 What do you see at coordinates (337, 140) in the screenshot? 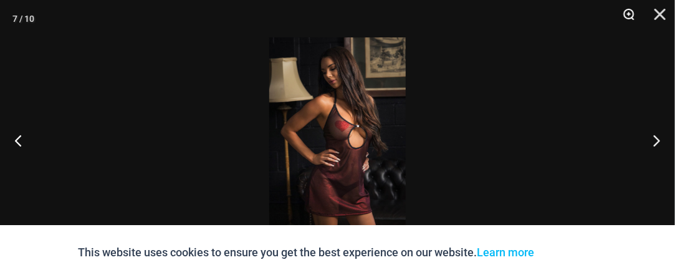
I see `img: Midnight Shimmer Red 5131 Dress 01` at bounding box center [337, 140].